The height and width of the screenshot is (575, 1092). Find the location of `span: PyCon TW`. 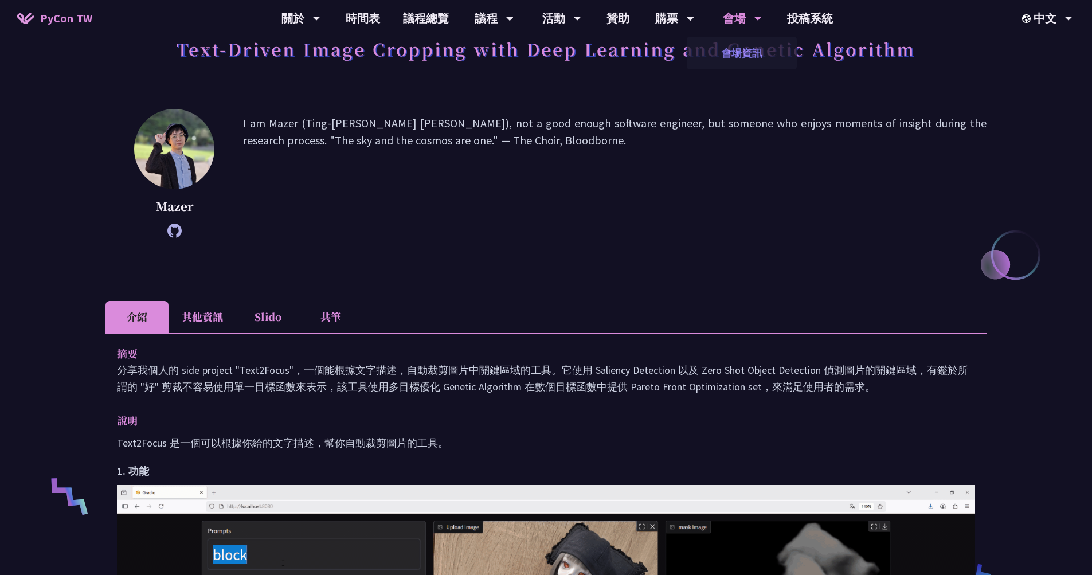

span: PyCon TW is located at coordinates (66, 18).